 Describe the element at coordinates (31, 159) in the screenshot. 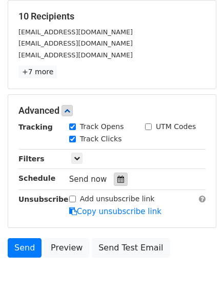

I see `strong: Filters` at that location.